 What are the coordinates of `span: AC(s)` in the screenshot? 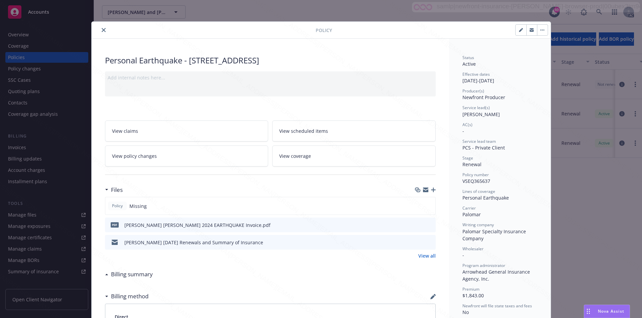 It's located at (467, 125).